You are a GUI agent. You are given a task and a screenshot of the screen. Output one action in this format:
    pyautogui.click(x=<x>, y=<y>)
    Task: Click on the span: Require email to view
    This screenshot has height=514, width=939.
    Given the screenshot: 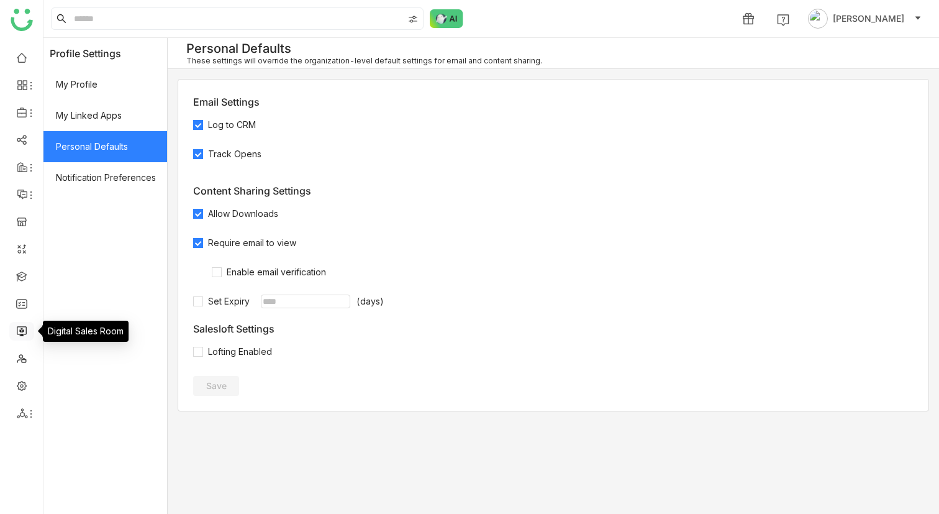 What is the action you would take?
    pyautogui.click(x=252, y=243)
    